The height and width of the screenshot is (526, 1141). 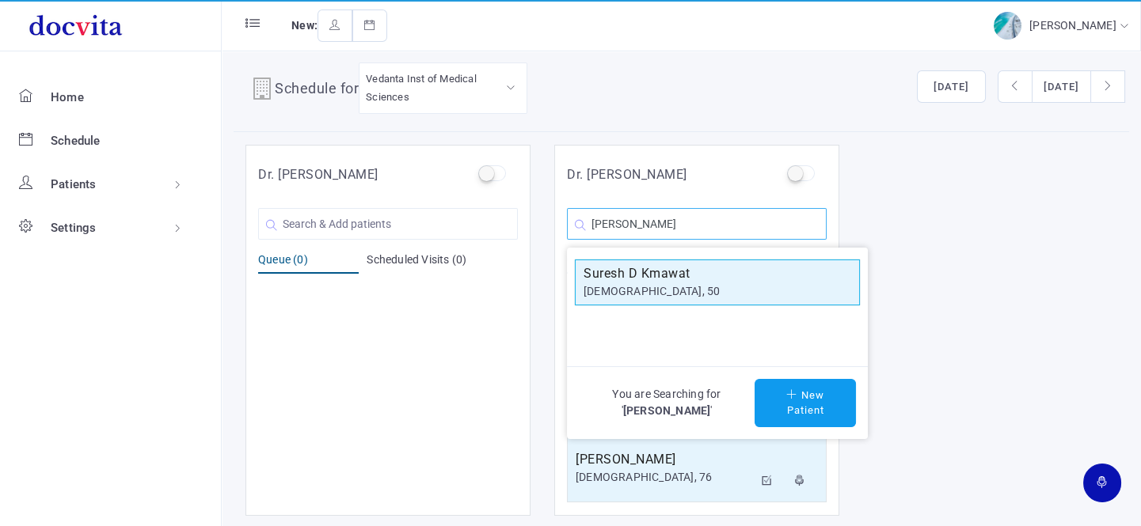 I want to click on span: Patients, so click(x=74, y=184).